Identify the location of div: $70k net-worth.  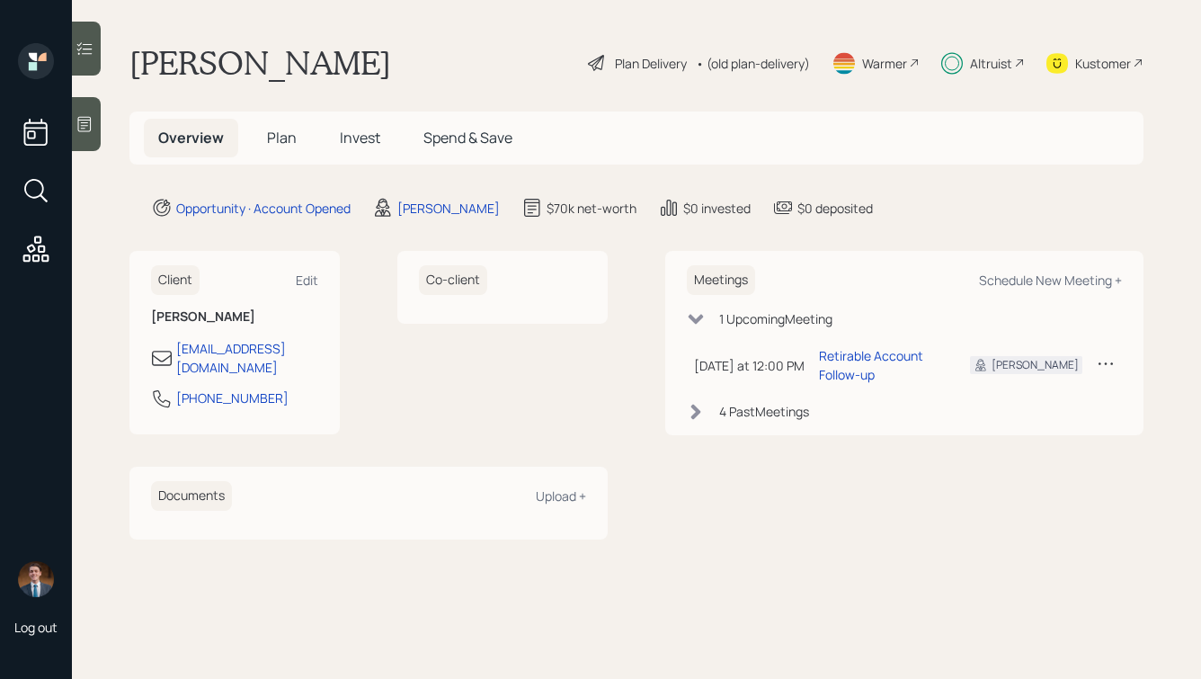
(592, 208).